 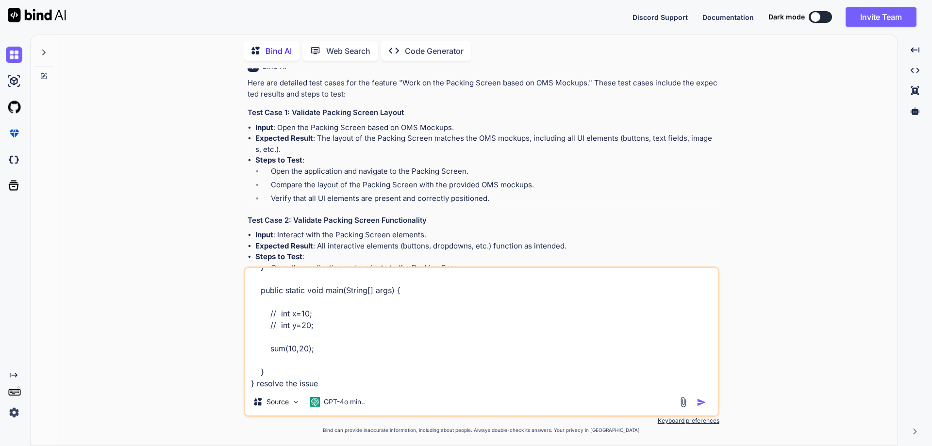 I want to click on button: Documentation, so click(x=728, y=17).